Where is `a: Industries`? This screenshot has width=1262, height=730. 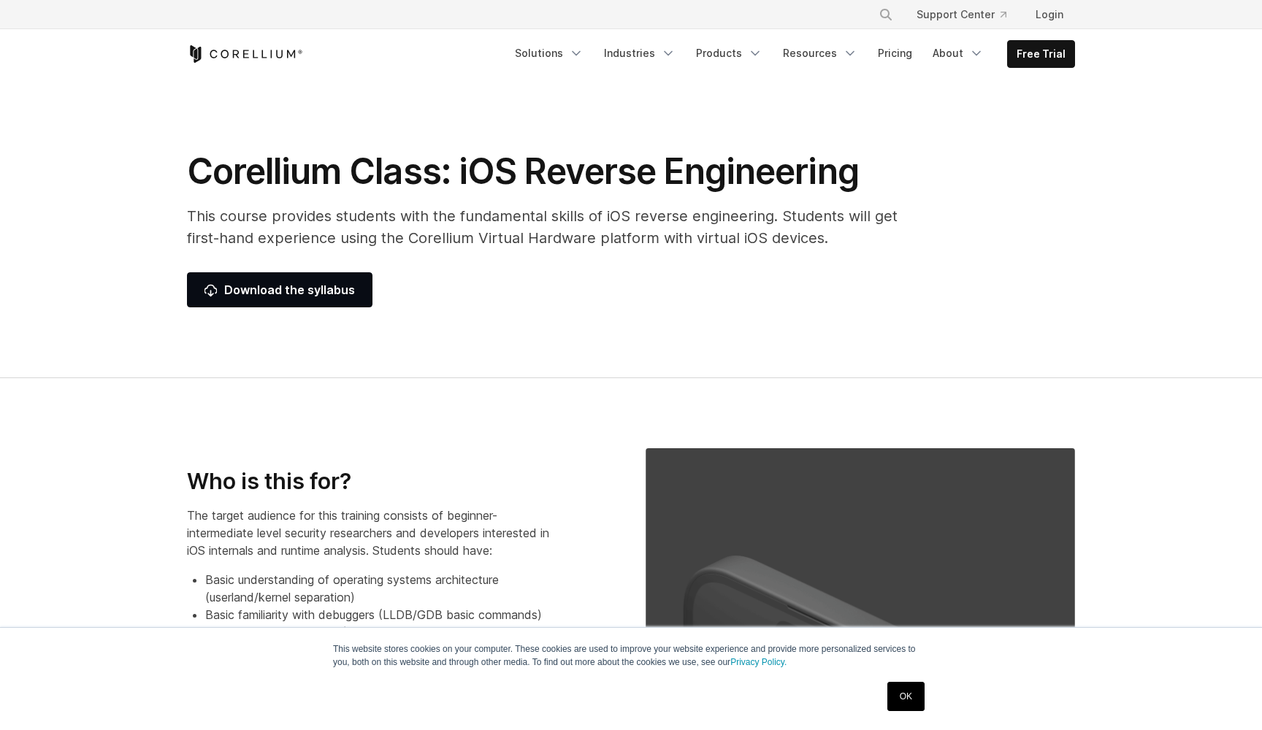
a: Industries is located at coordinates (640, 53).